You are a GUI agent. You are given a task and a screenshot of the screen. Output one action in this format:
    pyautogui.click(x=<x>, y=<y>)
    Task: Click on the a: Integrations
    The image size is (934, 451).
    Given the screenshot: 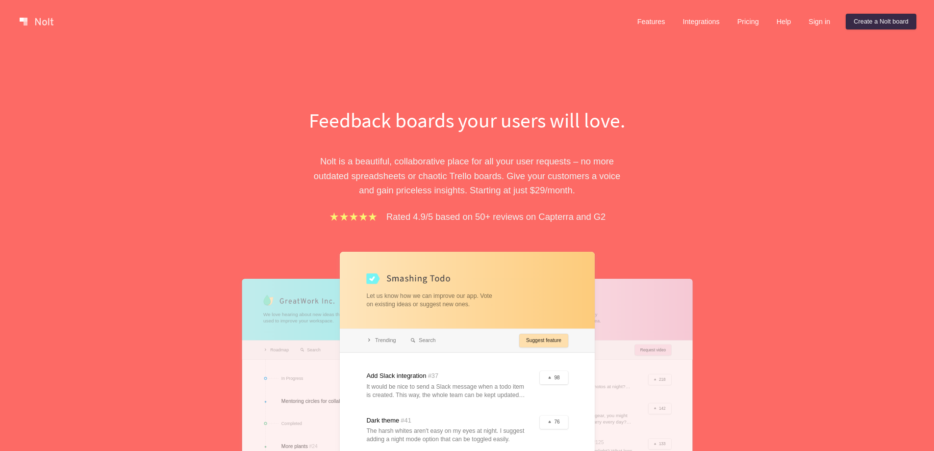 What is the action you would take?
    pyautogui.click(x=701, y=22)
    